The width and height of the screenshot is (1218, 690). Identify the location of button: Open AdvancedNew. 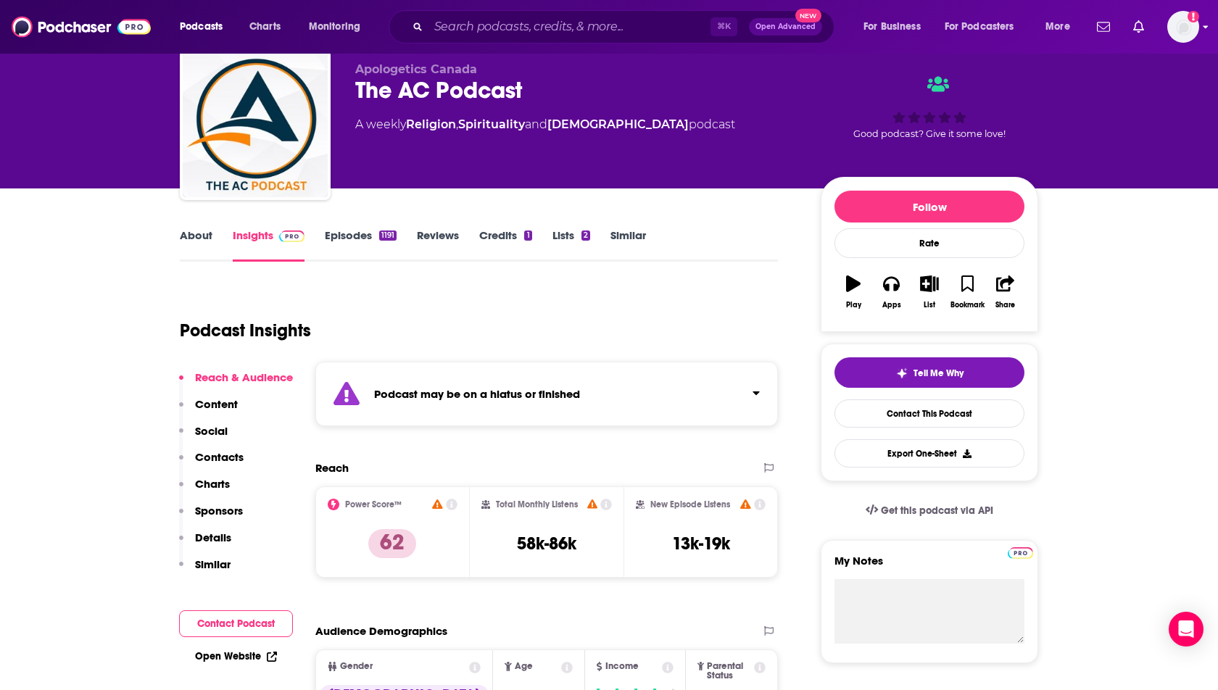
(785, 27).